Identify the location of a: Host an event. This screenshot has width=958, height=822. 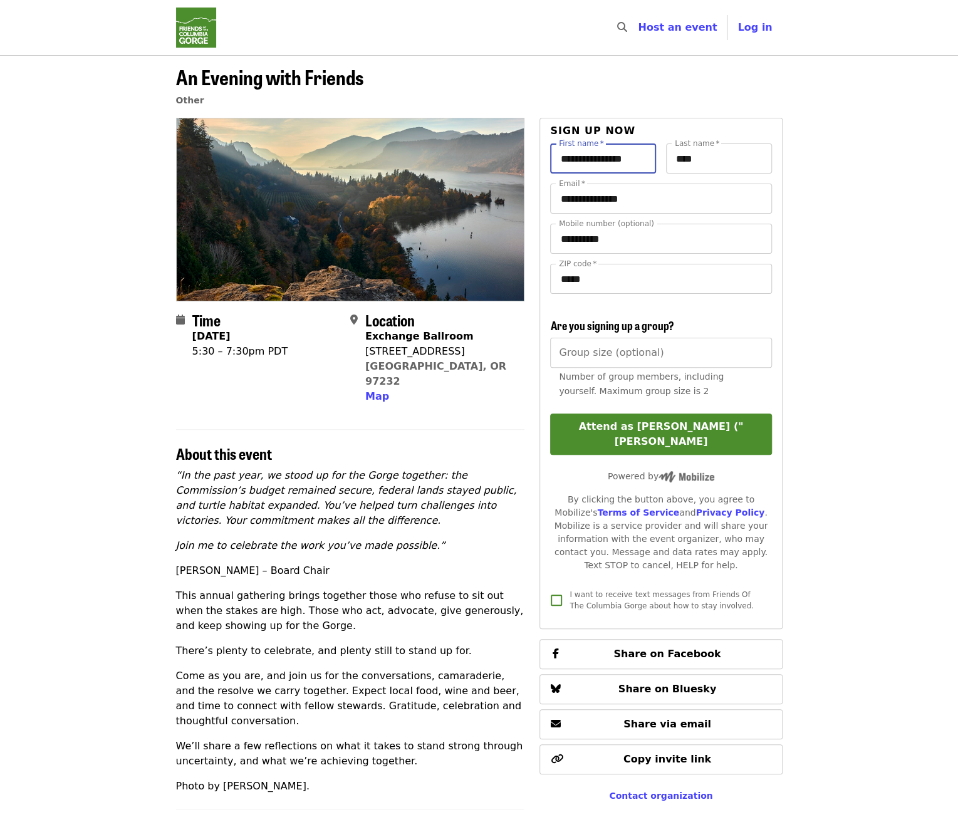
(677, 27).